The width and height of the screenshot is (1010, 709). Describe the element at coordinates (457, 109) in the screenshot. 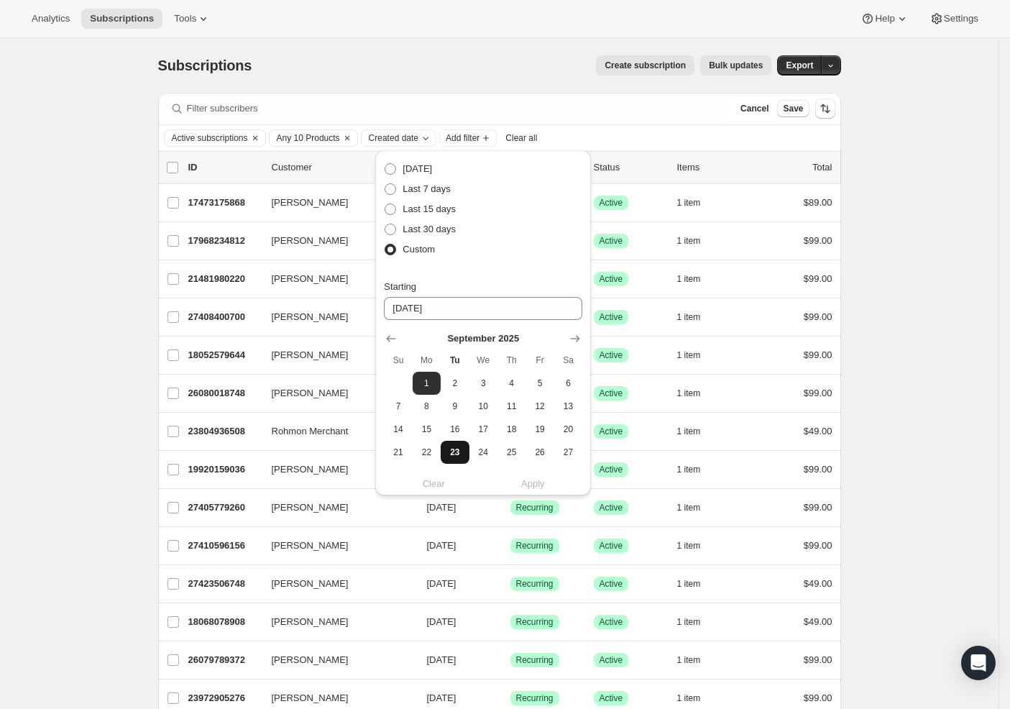

I see `input: Filter subscribers` at that location.